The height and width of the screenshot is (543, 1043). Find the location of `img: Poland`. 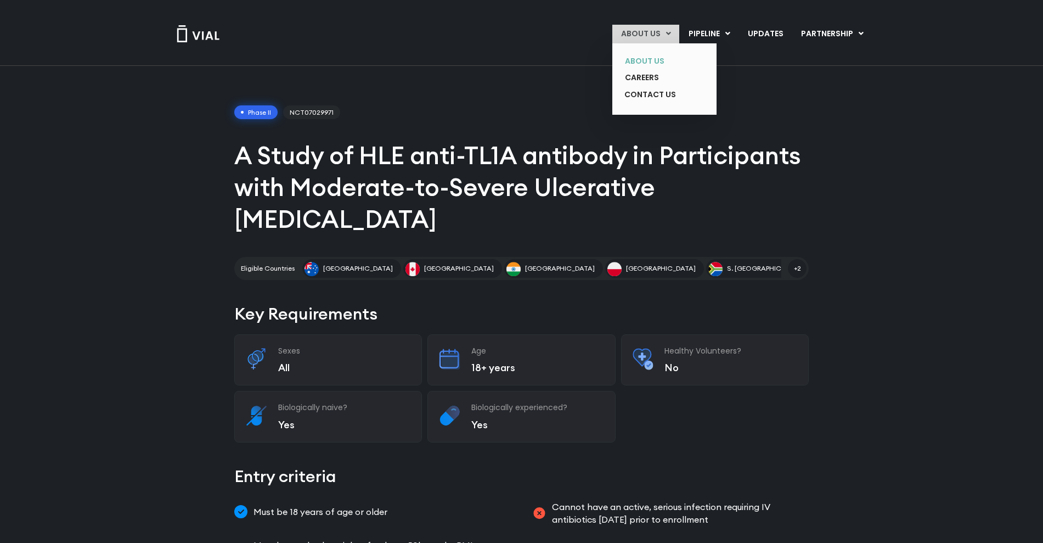

img: Poland is located at coordinates (614, 269).